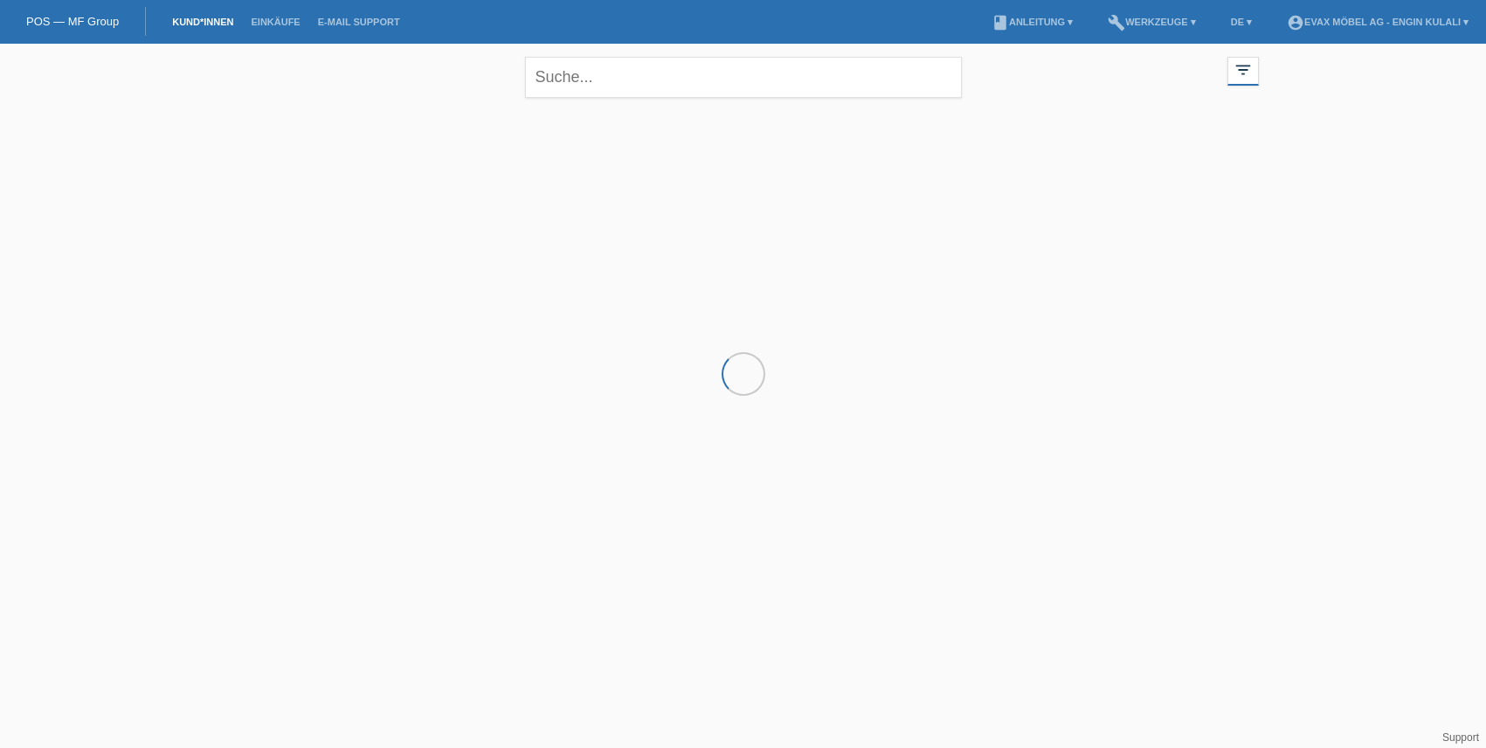 The width and height of the screenshot is (1486, 748). I want to click on a: E-Mail Support, so click(359, 22).